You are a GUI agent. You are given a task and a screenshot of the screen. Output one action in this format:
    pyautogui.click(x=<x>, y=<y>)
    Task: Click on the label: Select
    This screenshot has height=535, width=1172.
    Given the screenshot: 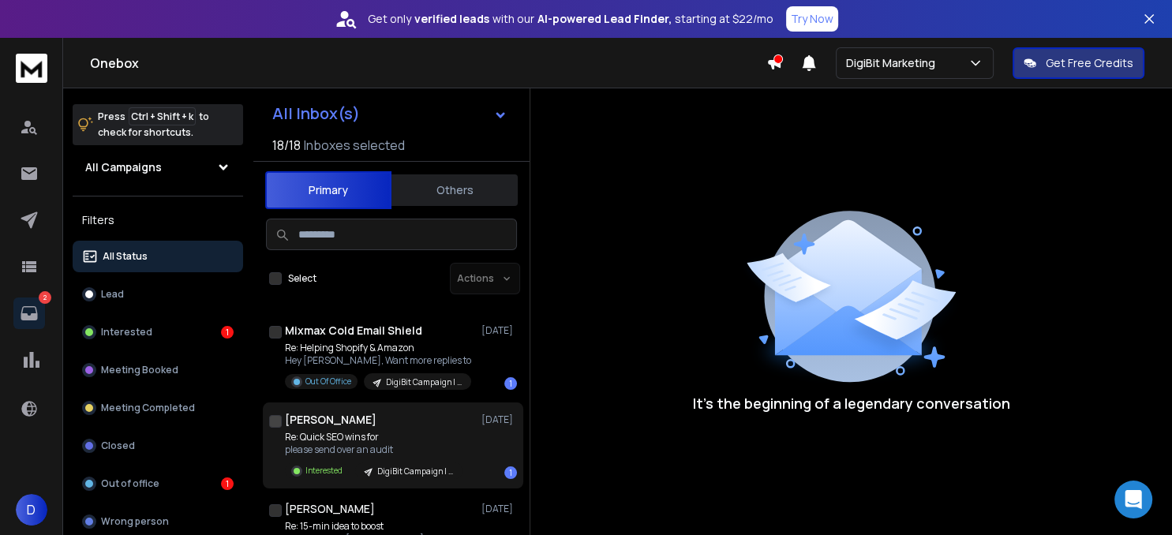 What is the action you would take?
    pyautogui.click(x=302, y=279)
    